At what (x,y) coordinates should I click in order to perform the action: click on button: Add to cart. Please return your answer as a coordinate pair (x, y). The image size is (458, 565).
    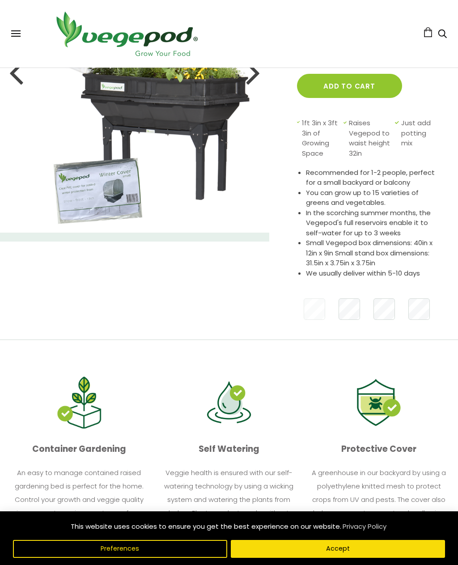
    Looking at the image, I should click on (349, 86).